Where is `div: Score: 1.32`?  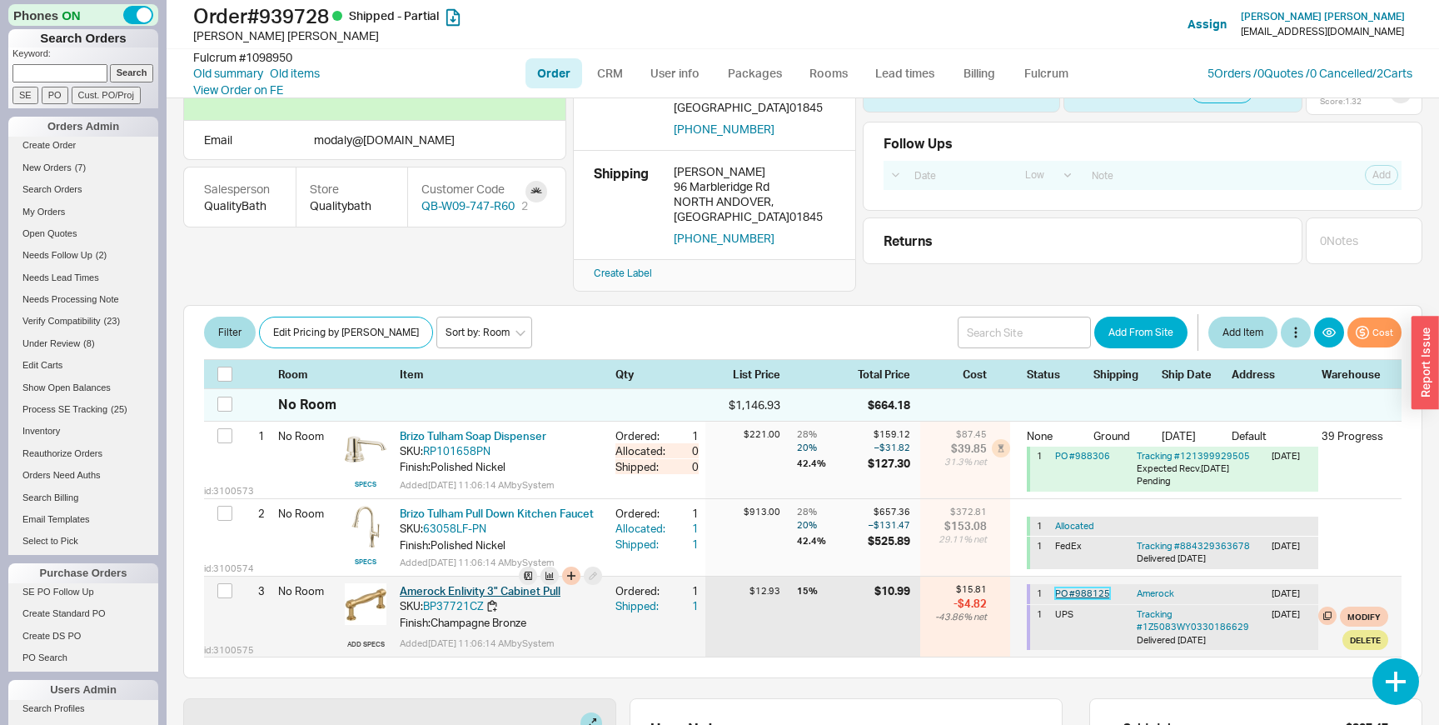 div: Score: 1.32 is located at coordinates (1341, 101).